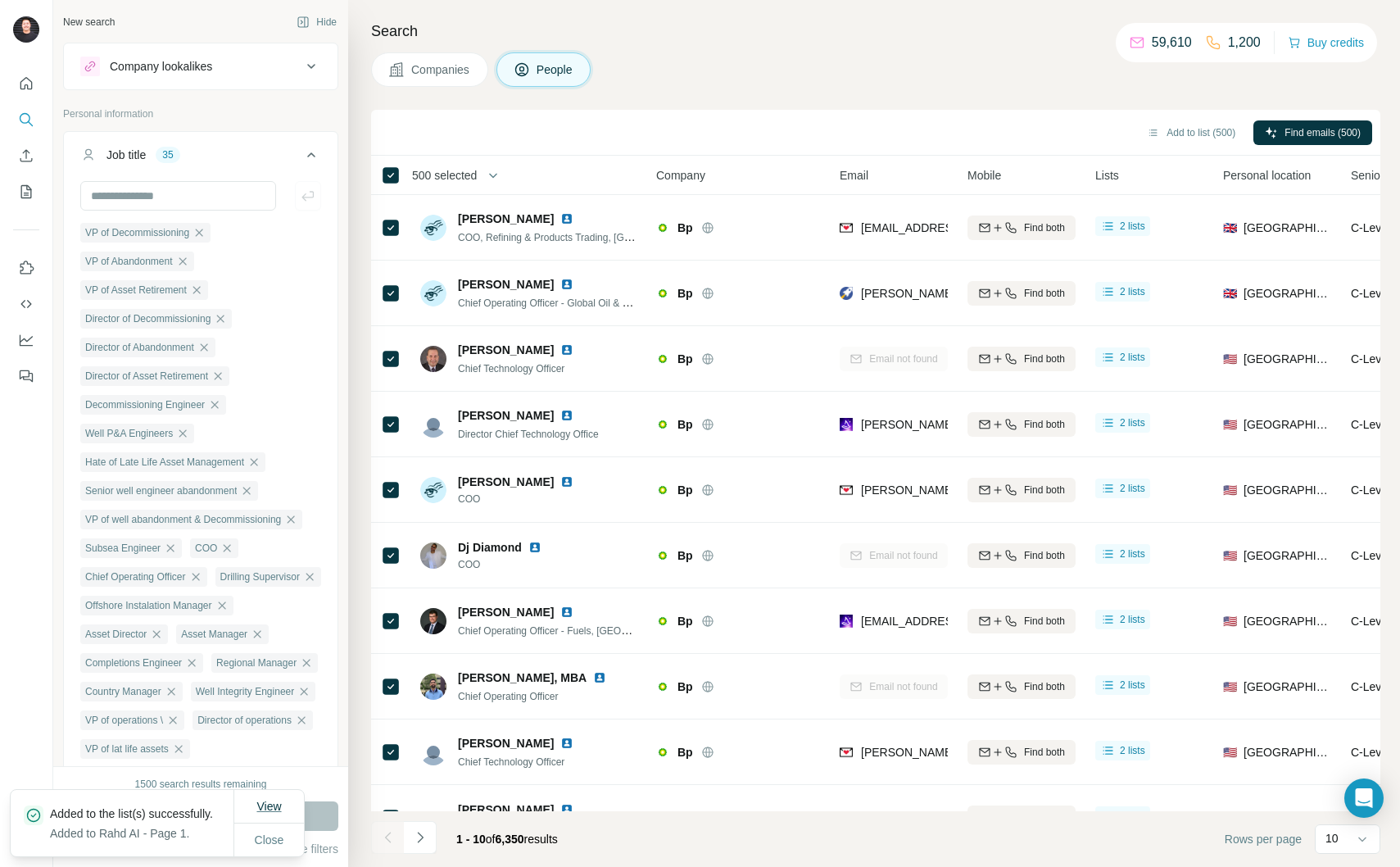 The height and width of the screenshot is (867, 1400). What do you see at coordinates (509, 564) in the screenshot?
I see `span: COO` at bounding box center [509, 564].